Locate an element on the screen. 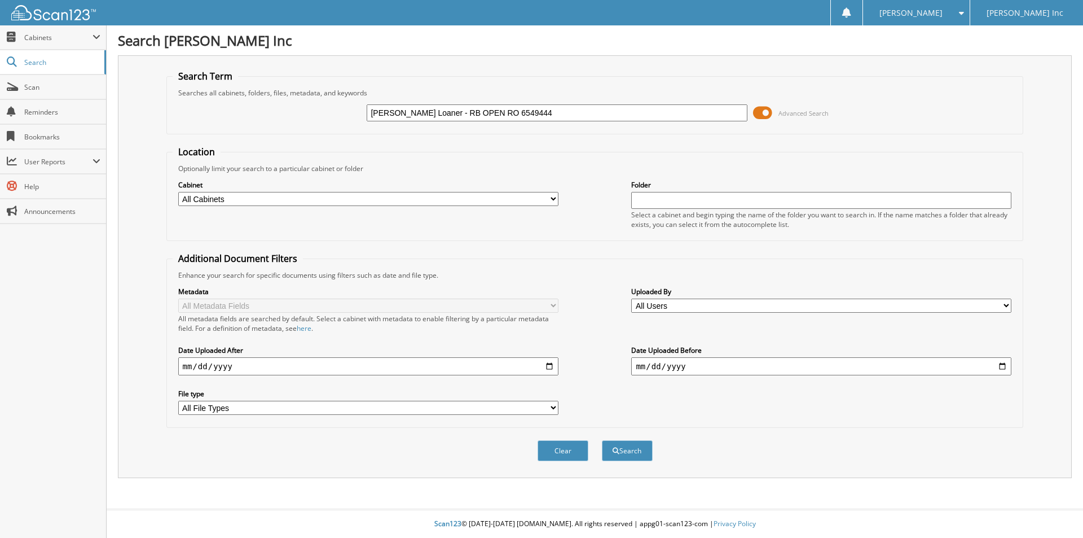 Image resolution: width=1083 pixels, height=538 pixels. legend: Additional Document Filters is located at coordinates (238, 258).